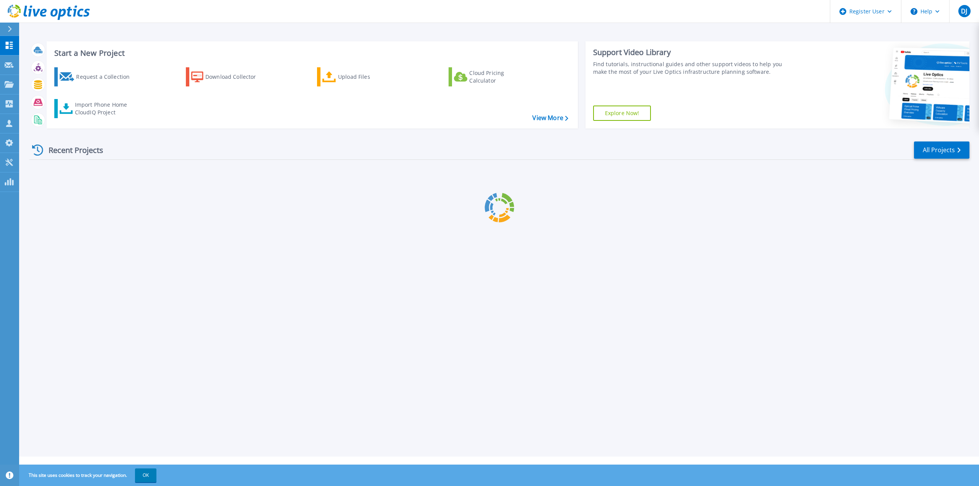  Describe the element at coordinates (89, 475) in the screenshot. I see `span: This site uses cookies to track your navigation.` at that location.